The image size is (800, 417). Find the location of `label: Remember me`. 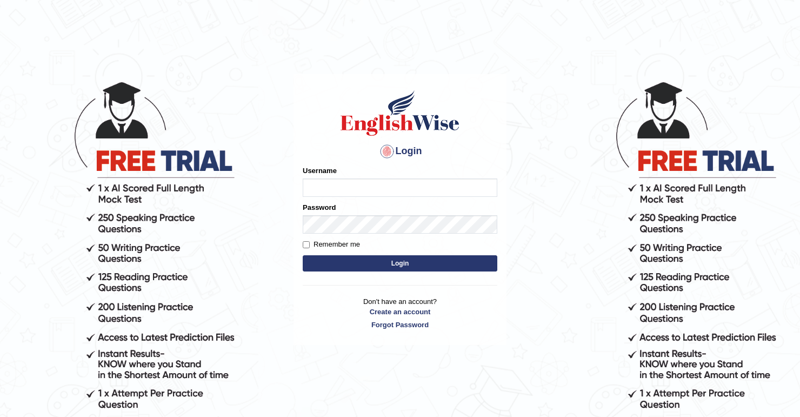

label: Remember me is located at coordinates (331, 244).